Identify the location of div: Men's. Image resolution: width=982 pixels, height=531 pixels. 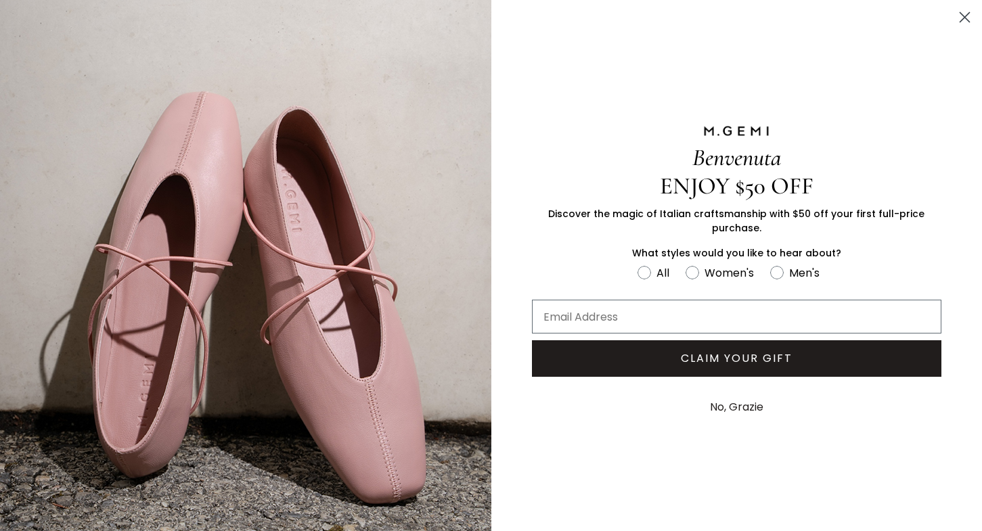
(804, 273).